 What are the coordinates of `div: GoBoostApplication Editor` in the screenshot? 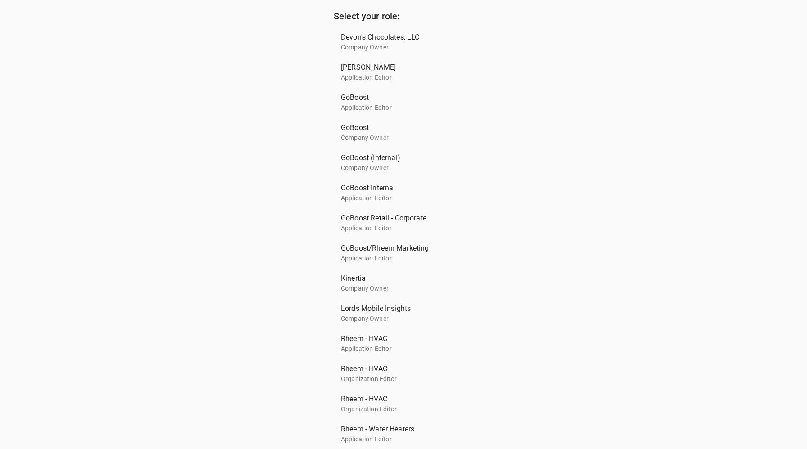 It's located at (403, 102).